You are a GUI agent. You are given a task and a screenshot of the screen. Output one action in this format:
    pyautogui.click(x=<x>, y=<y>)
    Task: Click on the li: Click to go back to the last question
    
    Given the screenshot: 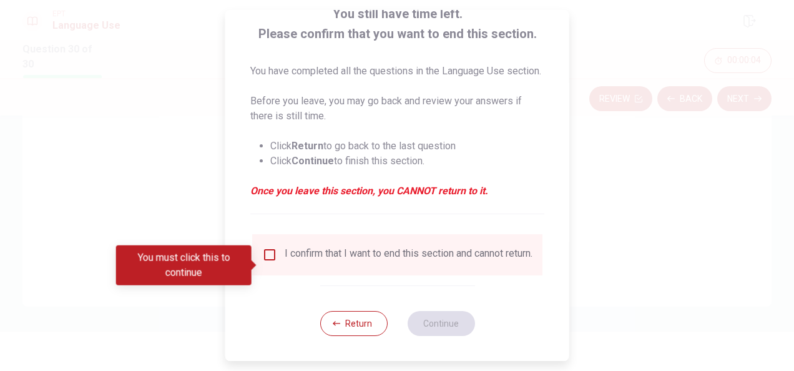 What is the action you would take?
    pyautogui.click(x=407, y=146)
    